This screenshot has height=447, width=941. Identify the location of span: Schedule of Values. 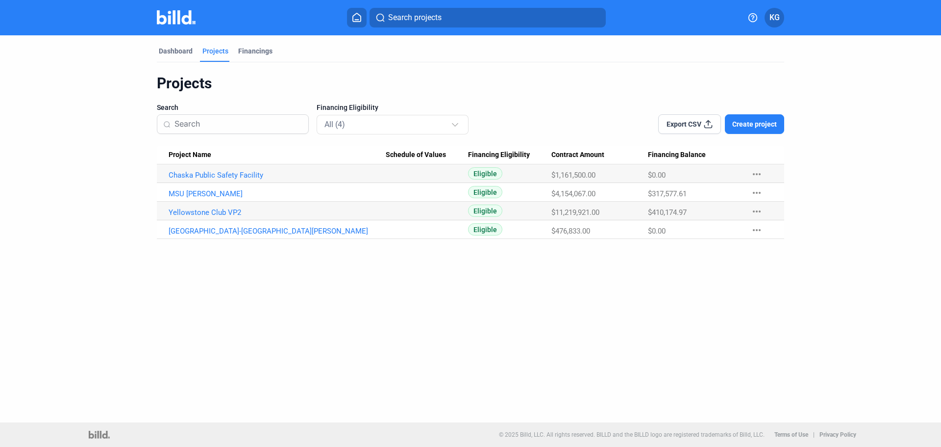
(416, 155).